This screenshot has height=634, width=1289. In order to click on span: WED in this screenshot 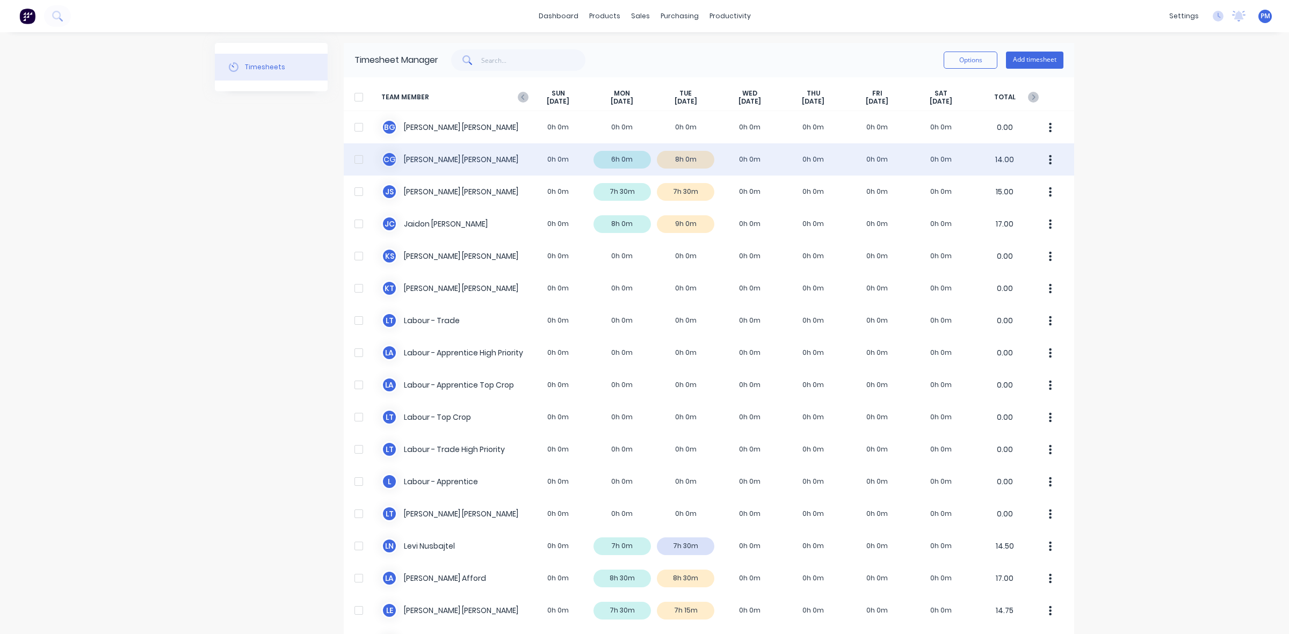, I will do `click(750, 93)`.